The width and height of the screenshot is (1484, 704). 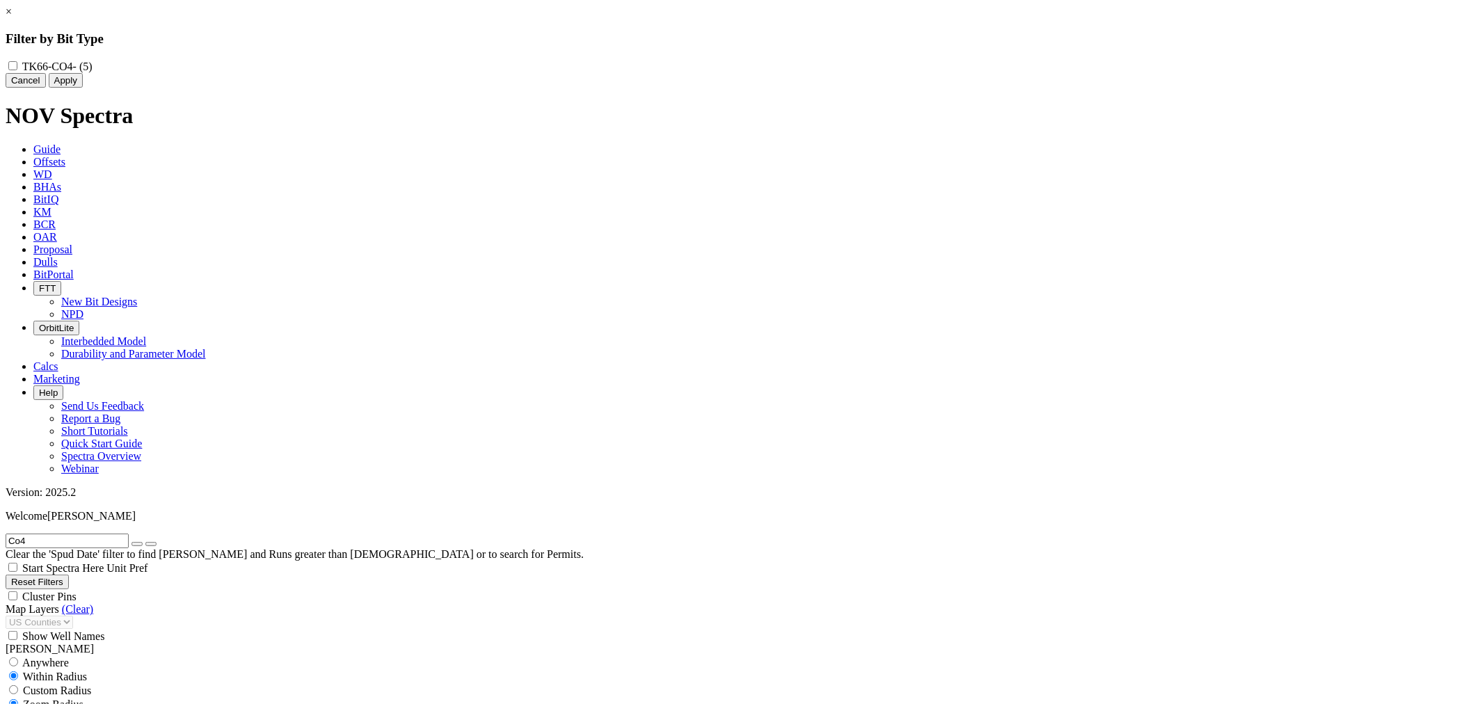 I want to click on span: Map Layers, so click(x=32, y=609).